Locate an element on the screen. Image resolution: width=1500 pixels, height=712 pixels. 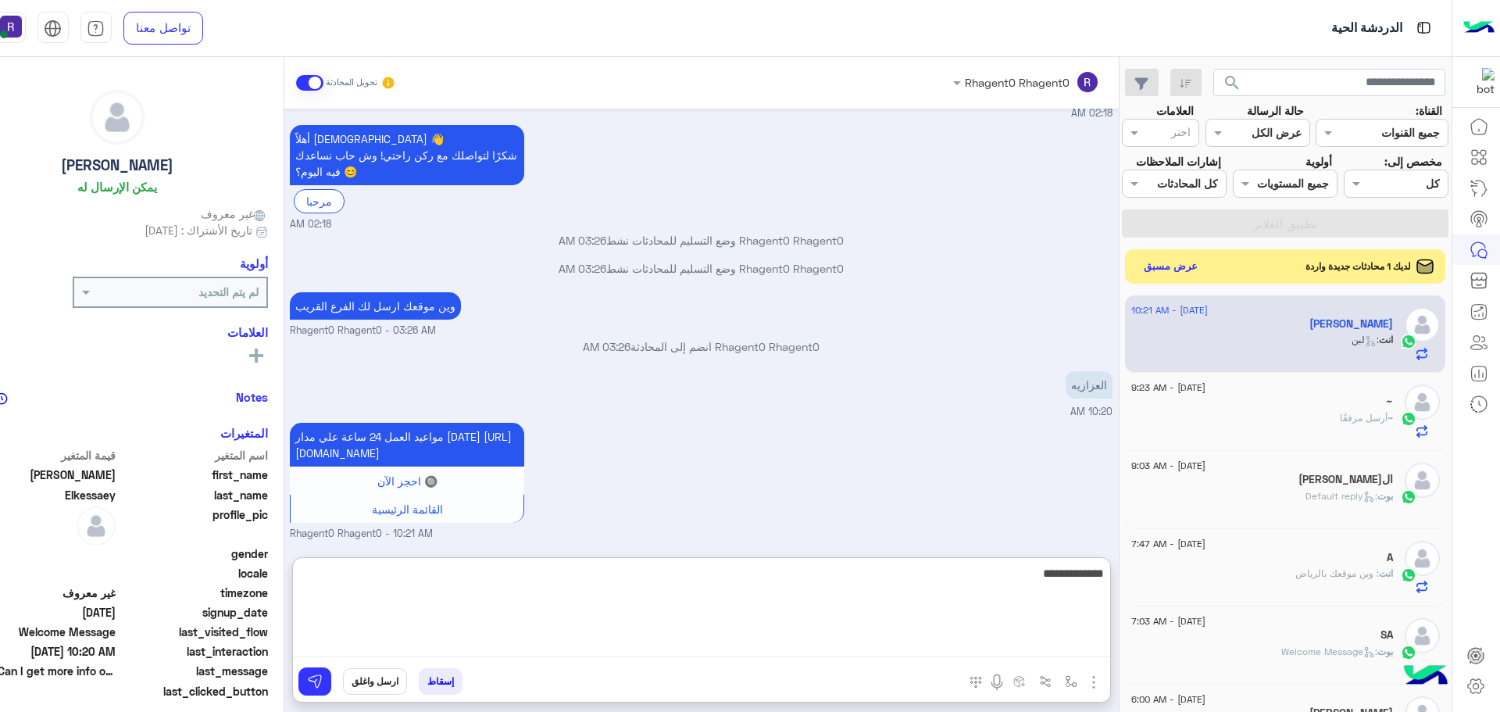
img: create order is located at coordinates (1019, 681).